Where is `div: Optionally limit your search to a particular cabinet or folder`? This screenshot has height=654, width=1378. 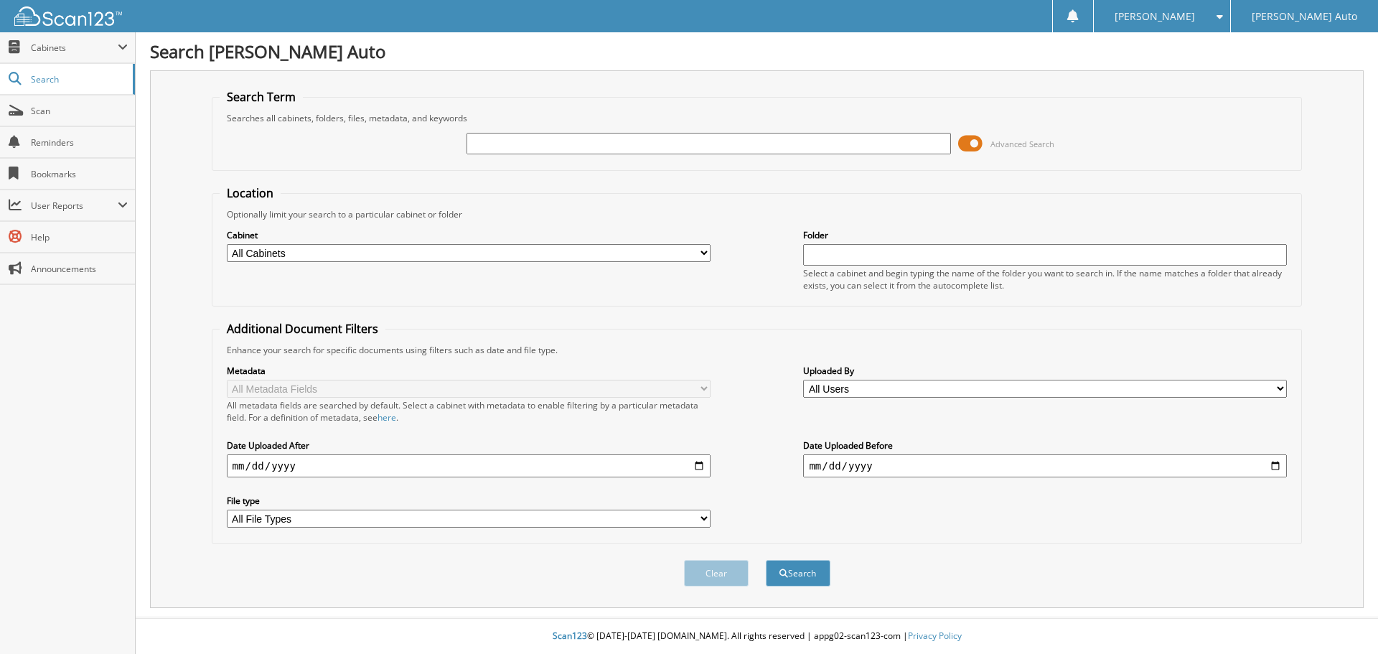
div: Optionally limit your search to a particular cabinet or folder is located at coordinates (757, 214).